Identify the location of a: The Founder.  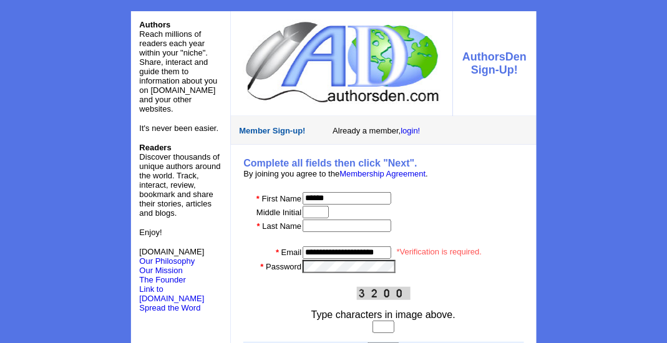
(163, 279).